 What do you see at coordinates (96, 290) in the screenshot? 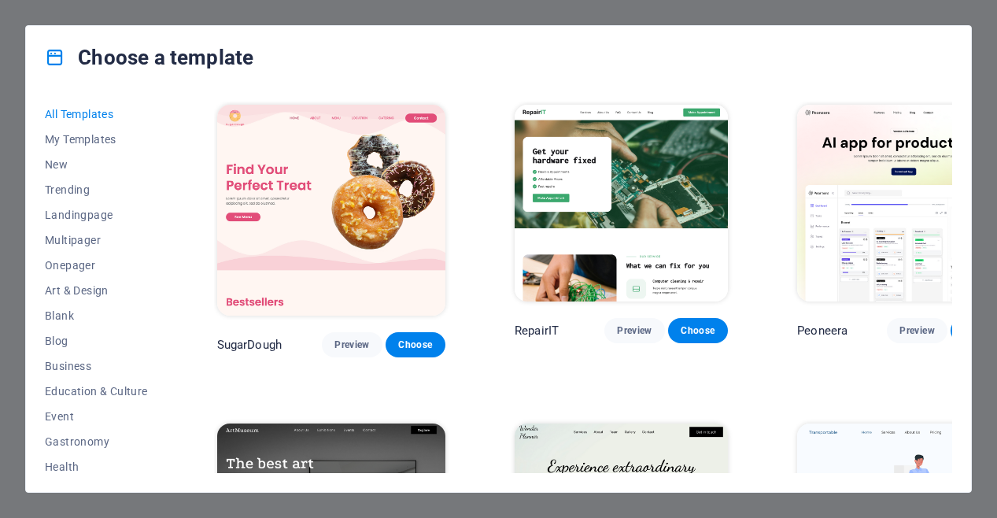
I see `button: Art & Design` at bounding box center [96, 290].